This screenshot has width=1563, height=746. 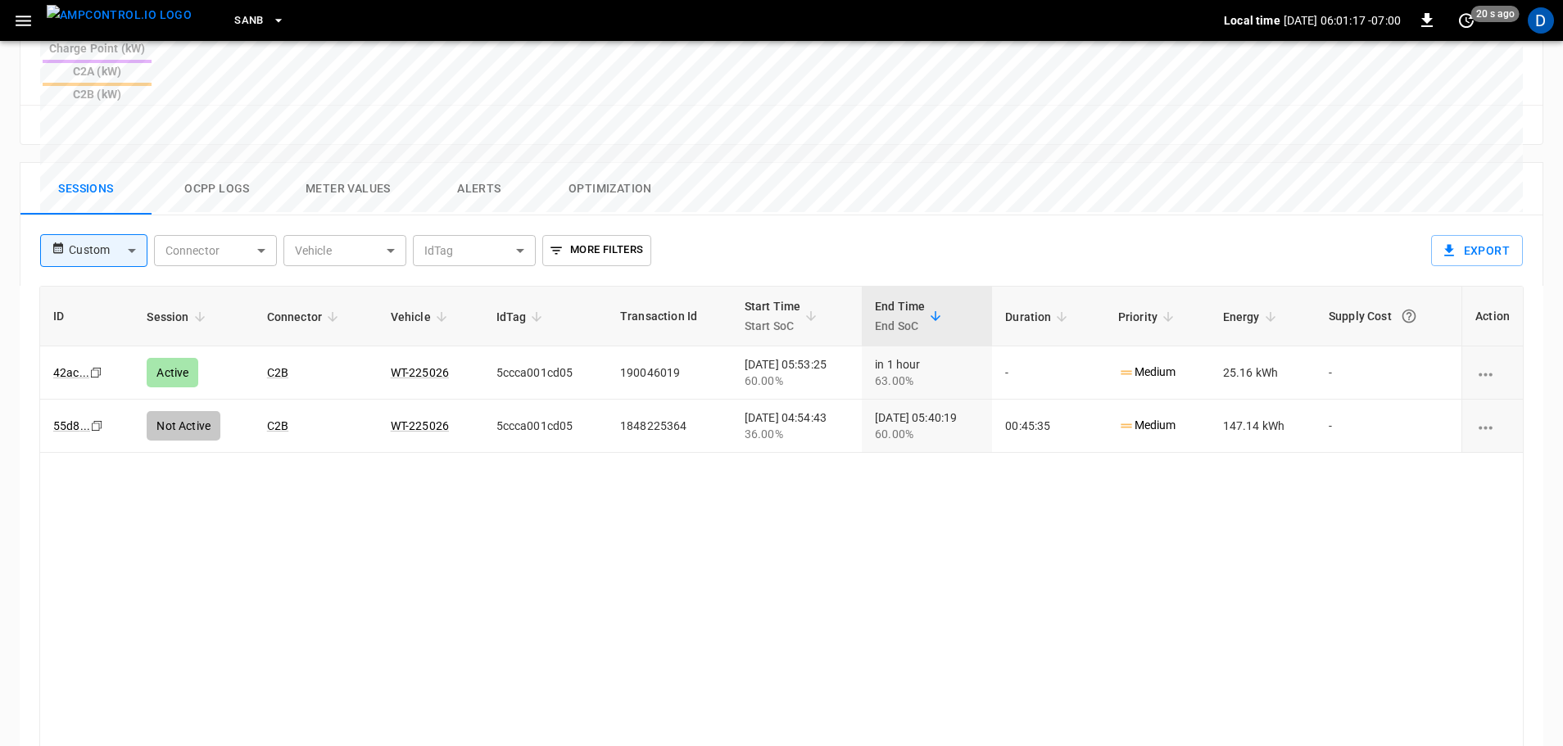 I want to click on div: End Time, so click(x=900, y=316).